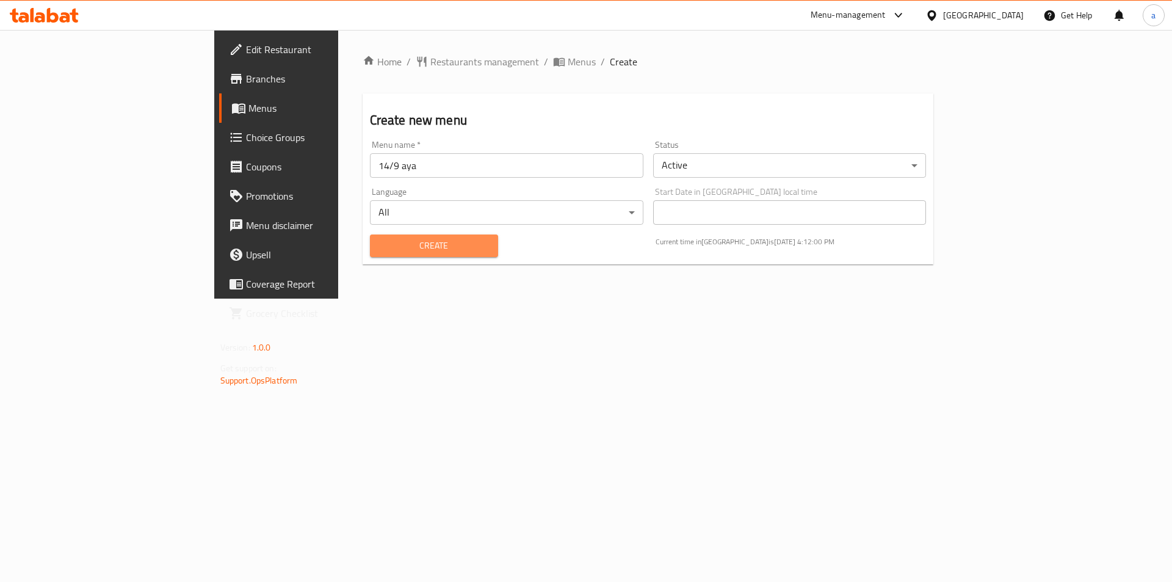 The height and width of the screenshot is (582, 1172). I want to click on button: Create, so click(434, 245).